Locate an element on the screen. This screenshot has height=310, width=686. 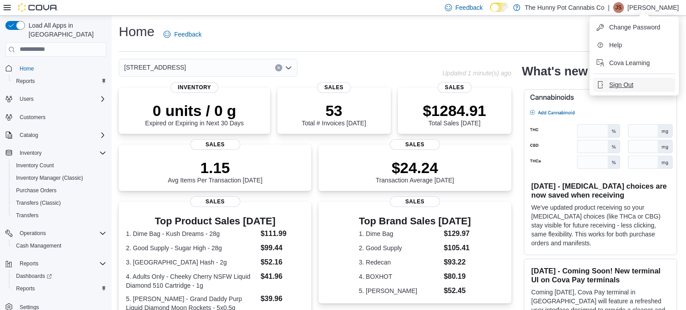
a: Inventory Count is located at coordinates (35, 166).